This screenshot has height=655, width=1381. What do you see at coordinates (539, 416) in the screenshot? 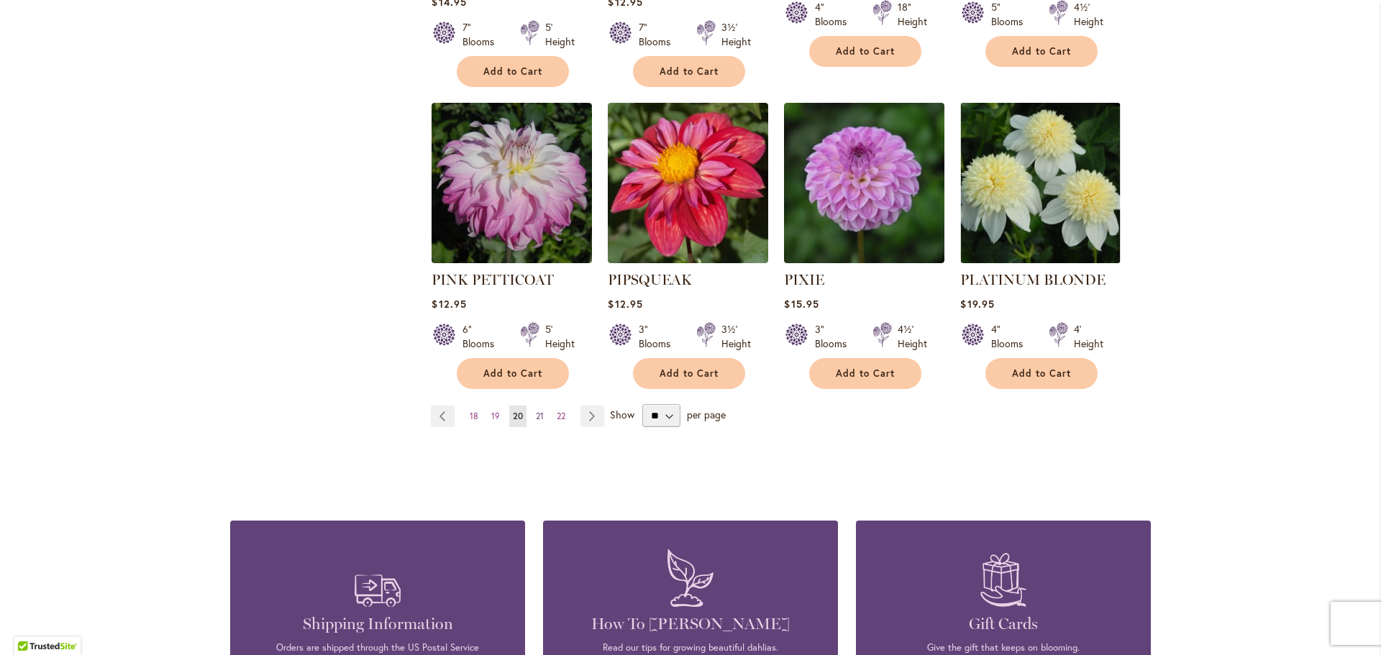
I see `a: 21` at bounding box center [539, 416].